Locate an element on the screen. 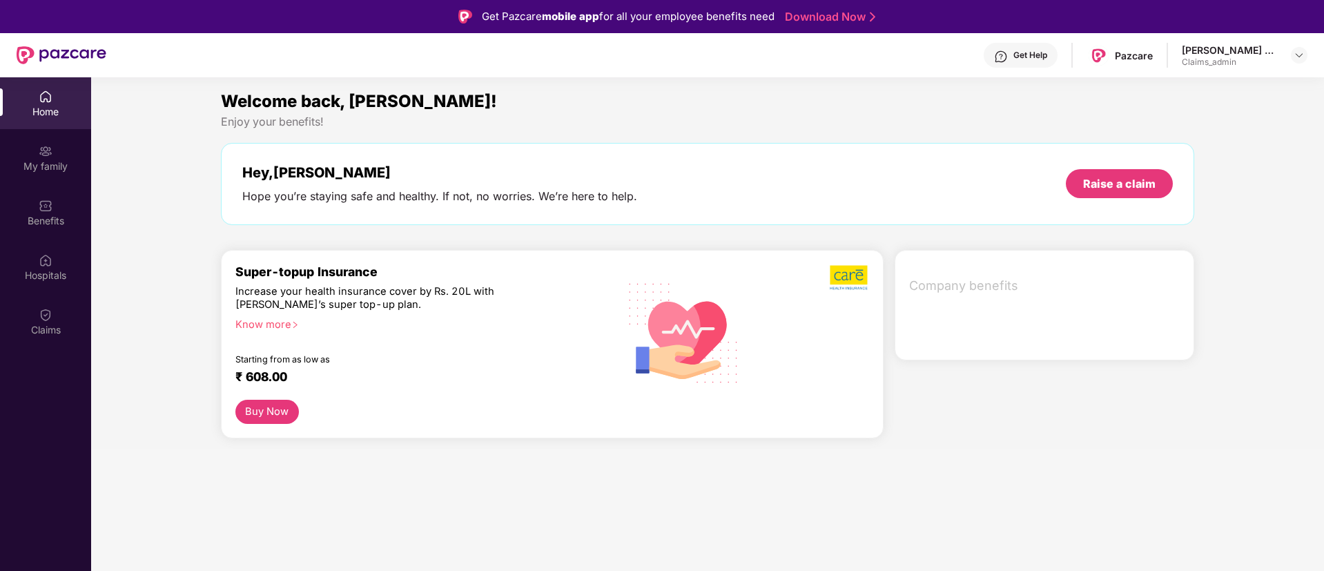  div: Raise a claim is located at coordinates (1119, 184).